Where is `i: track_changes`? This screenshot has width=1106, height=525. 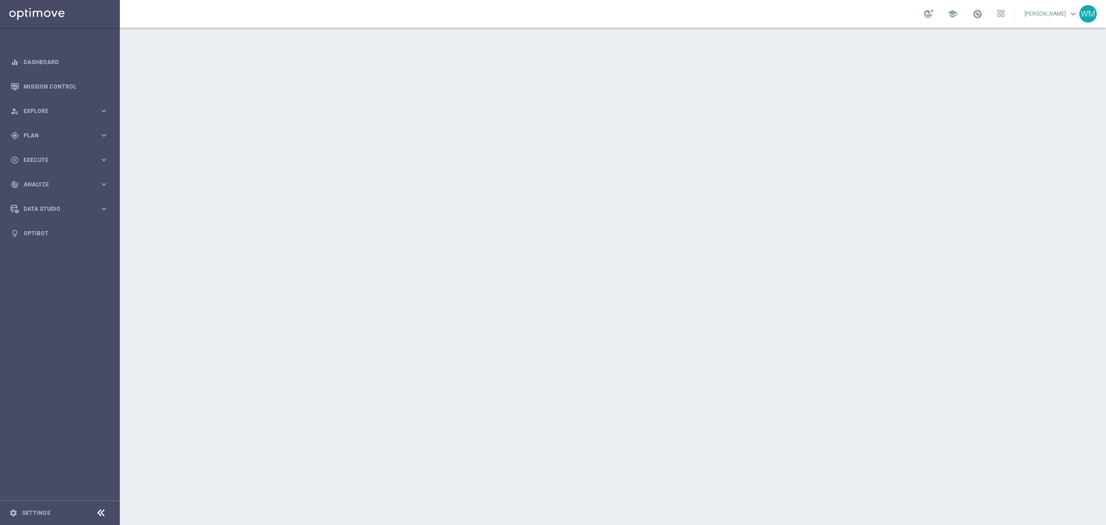 i: track_changes is located at coordinates (15, 184).